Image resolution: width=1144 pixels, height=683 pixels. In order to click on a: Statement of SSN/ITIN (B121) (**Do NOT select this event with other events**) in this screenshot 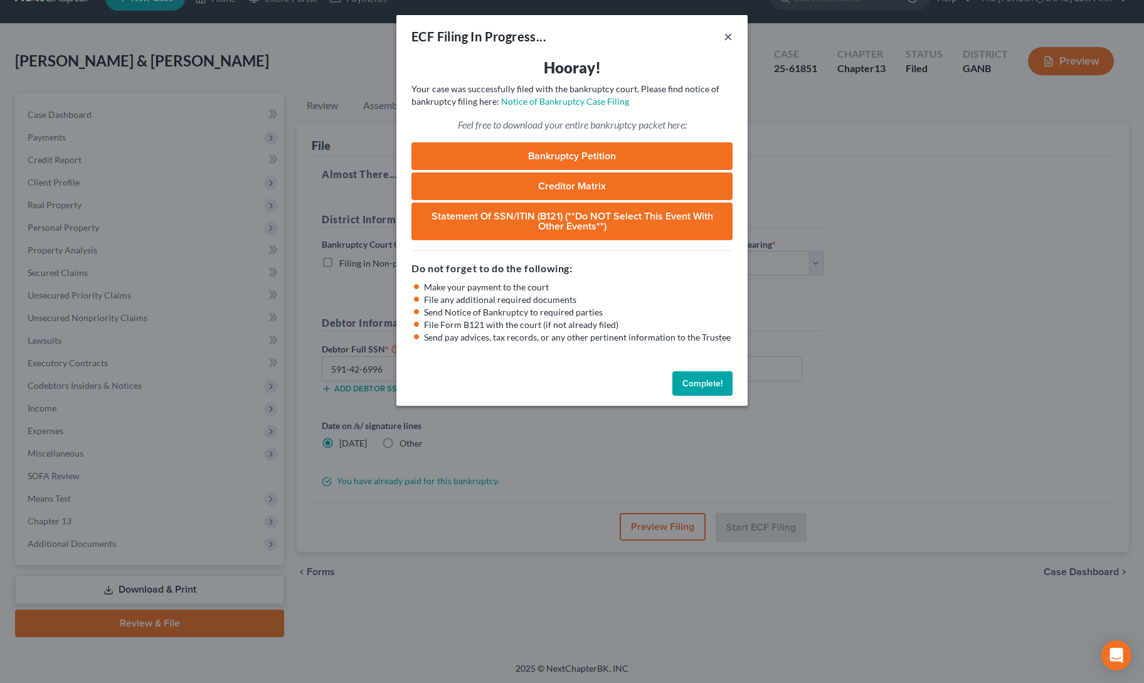, I will do `click(572, 221)`.